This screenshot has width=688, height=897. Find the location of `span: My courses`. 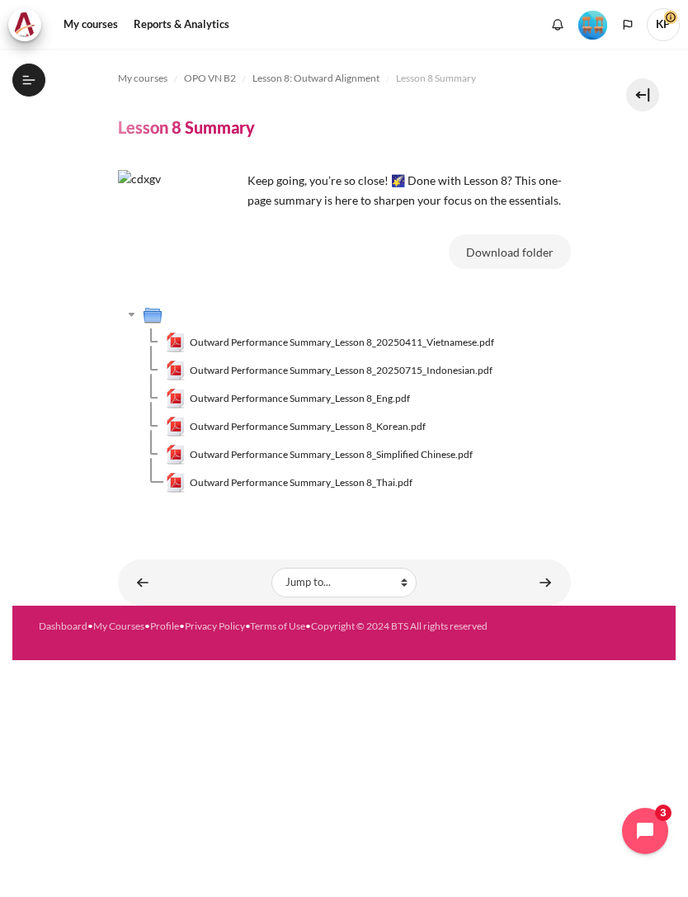

span: My courses is located at coordinates (143, 78).